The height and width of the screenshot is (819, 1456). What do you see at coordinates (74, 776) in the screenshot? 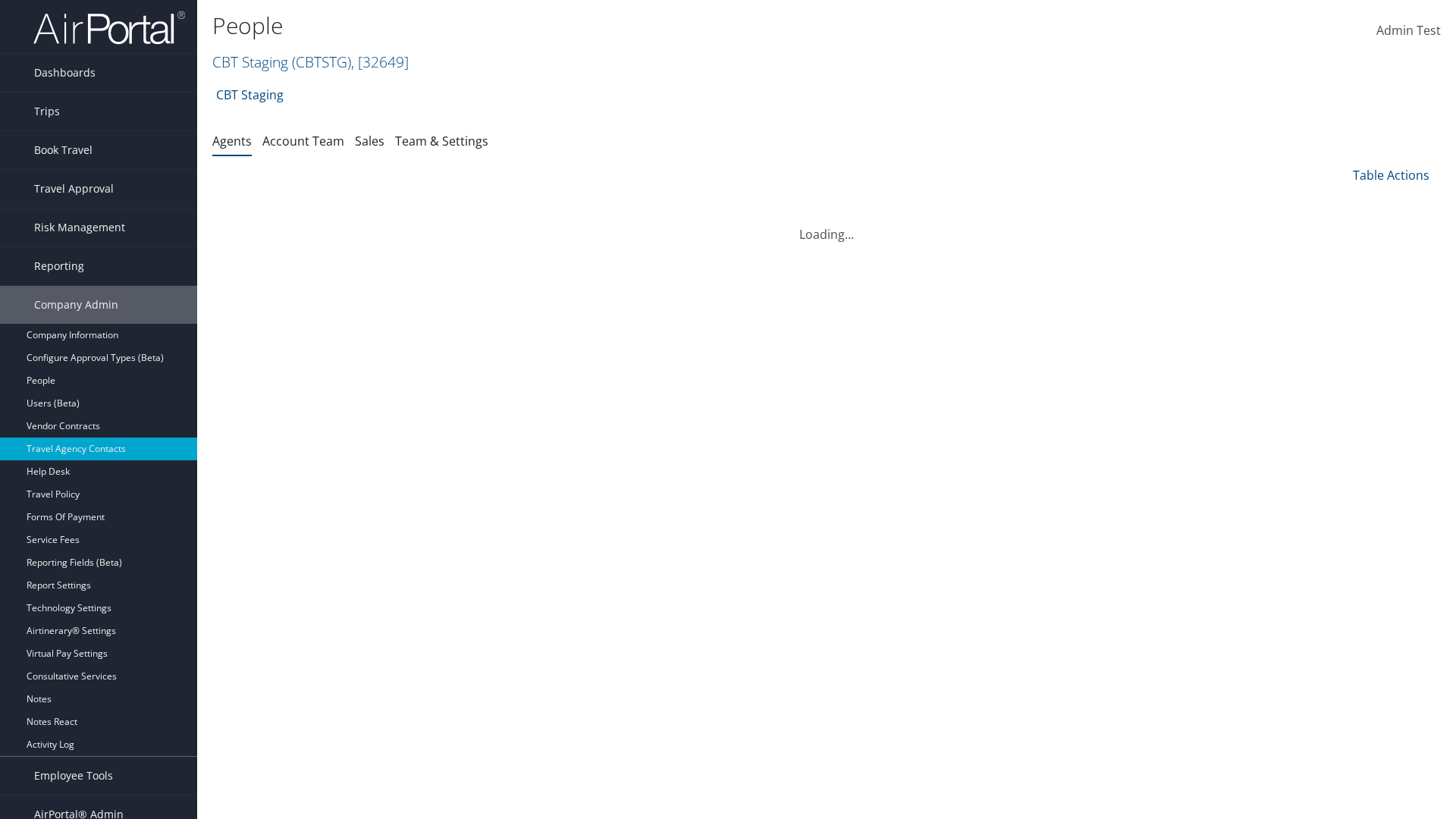
I see `span: Employee Tools` at bounding box center [74, 776].